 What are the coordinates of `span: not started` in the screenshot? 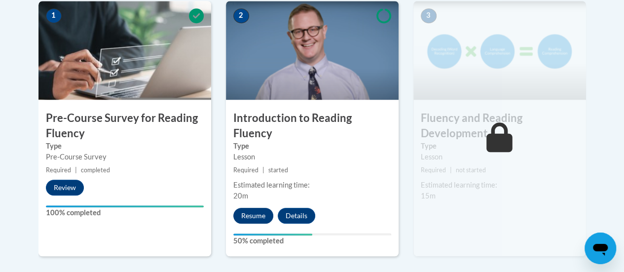 It's located at (471, 170).